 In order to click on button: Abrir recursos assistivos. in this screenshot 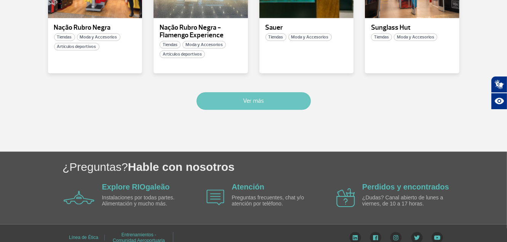, I will do `click(499, 101)`.